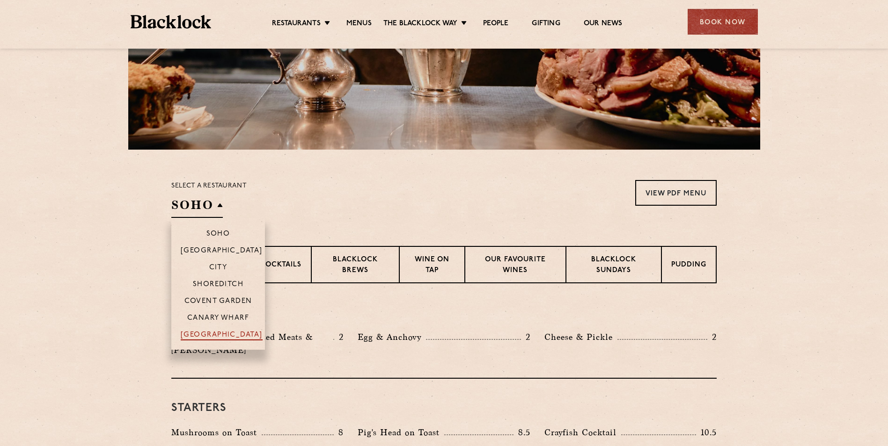  Describe the element at coordinates (171, 22) in the screenshot. I see `img: BL_Textured_Logo-footer-cropped.svg` at that location.